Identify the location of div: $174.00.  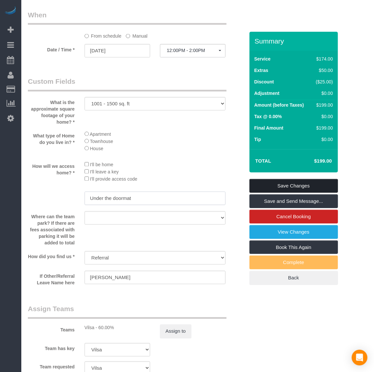
(323, 59).